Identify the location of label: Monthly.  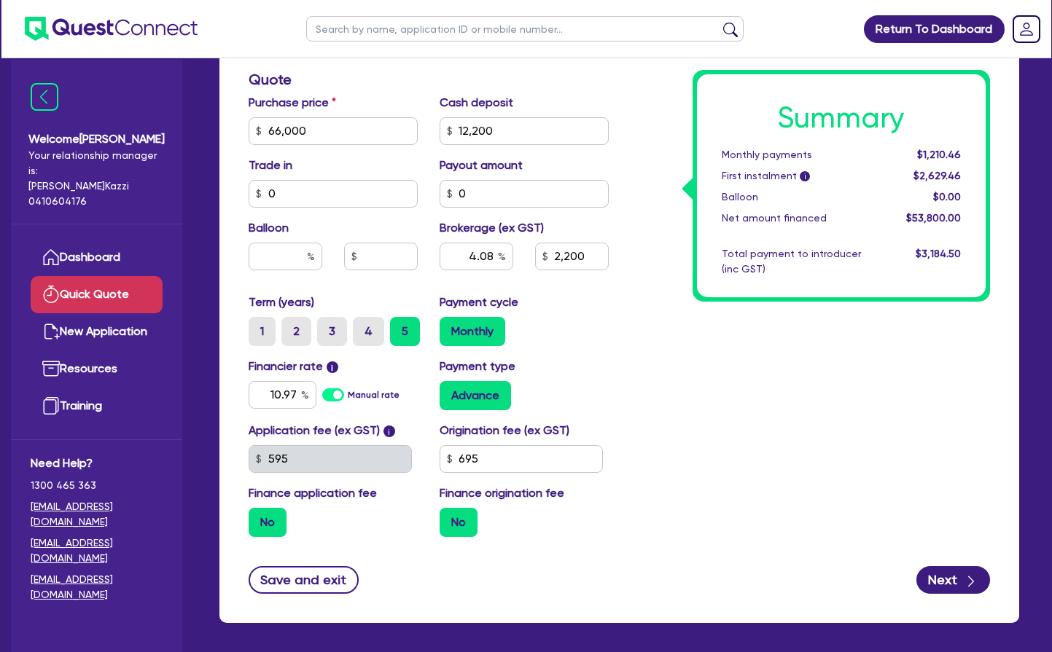
(472, 332).